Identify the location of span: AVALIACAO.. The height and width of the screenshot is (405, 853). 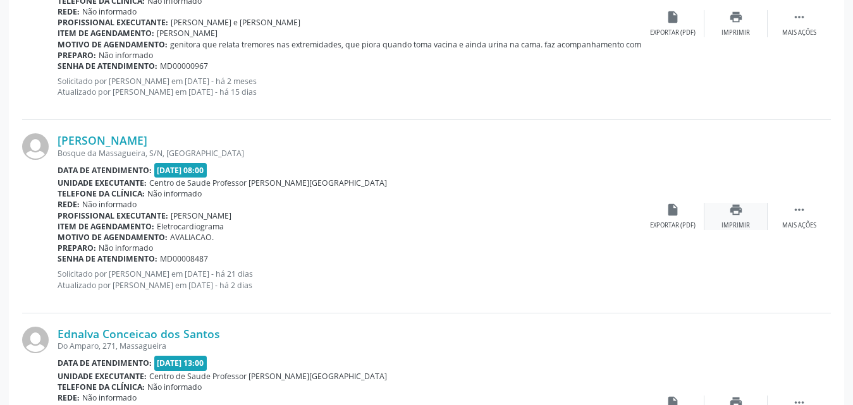
(192, 237).